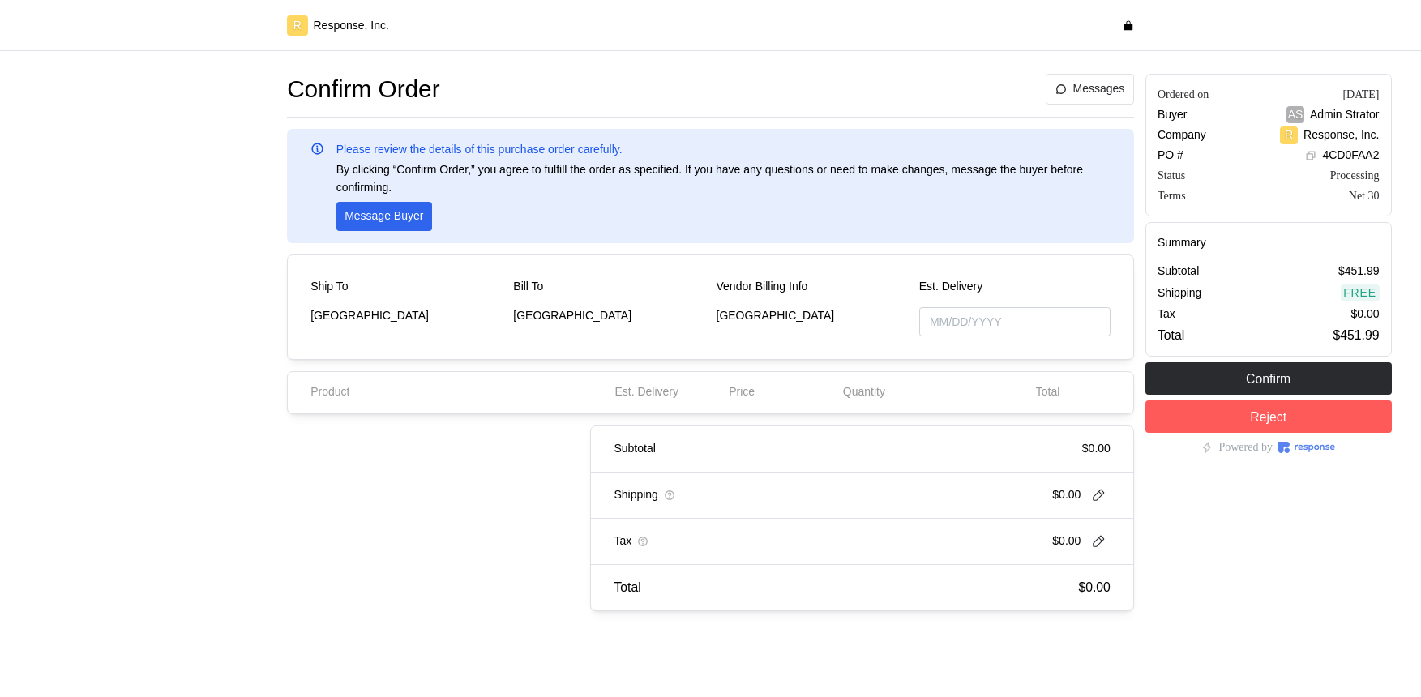 This screenshot has height=697, width=1421. What do you see at coordinates (1269, 242) in the screenshot?
I see `h5: Summary` at bounding box center [1269, 242].